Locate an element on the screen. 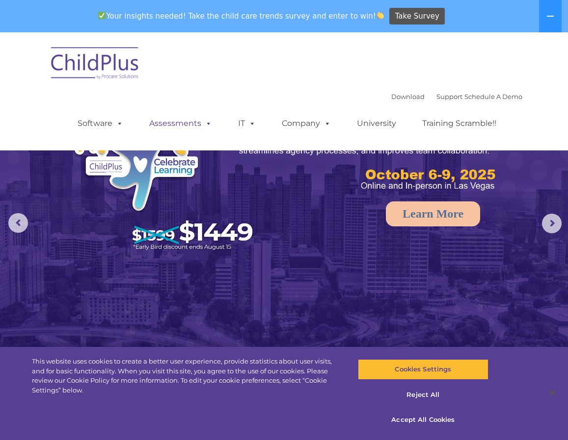 The width and height of the screenshot is (568, 440). button: Reject All is located at coordinates (423, 395).